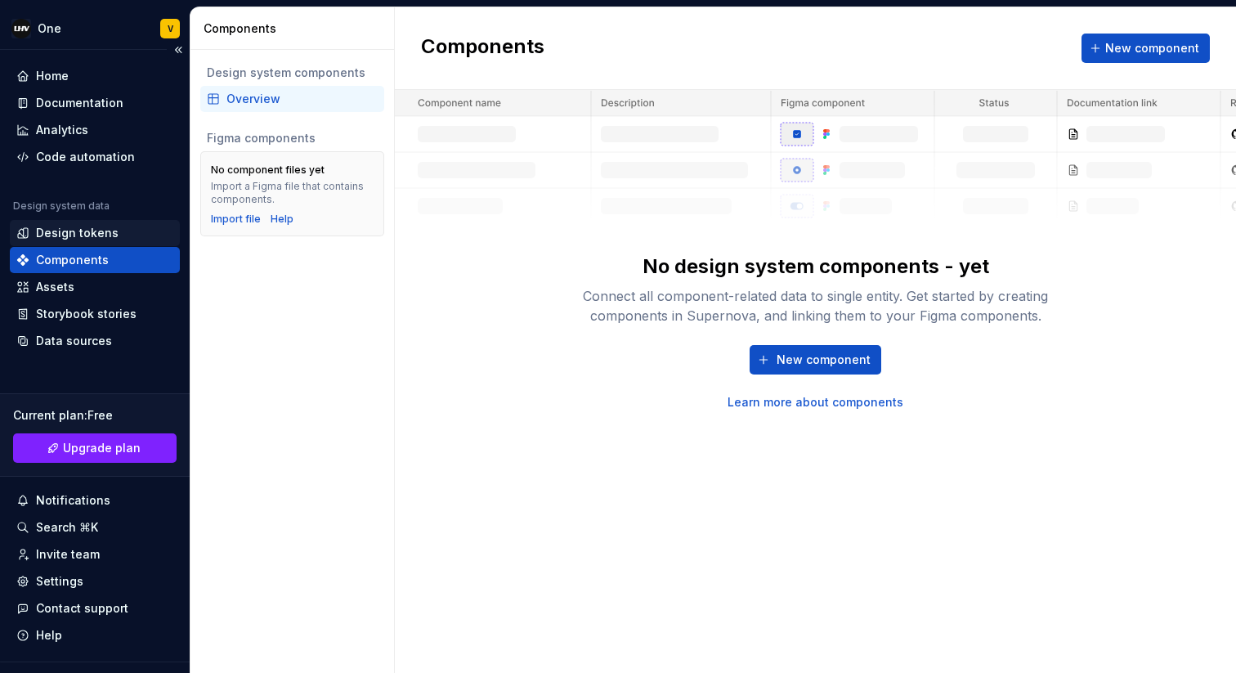  Describe the element at coordinates (292, 73) in the screenshot. I see `div: Design system components` at that location.